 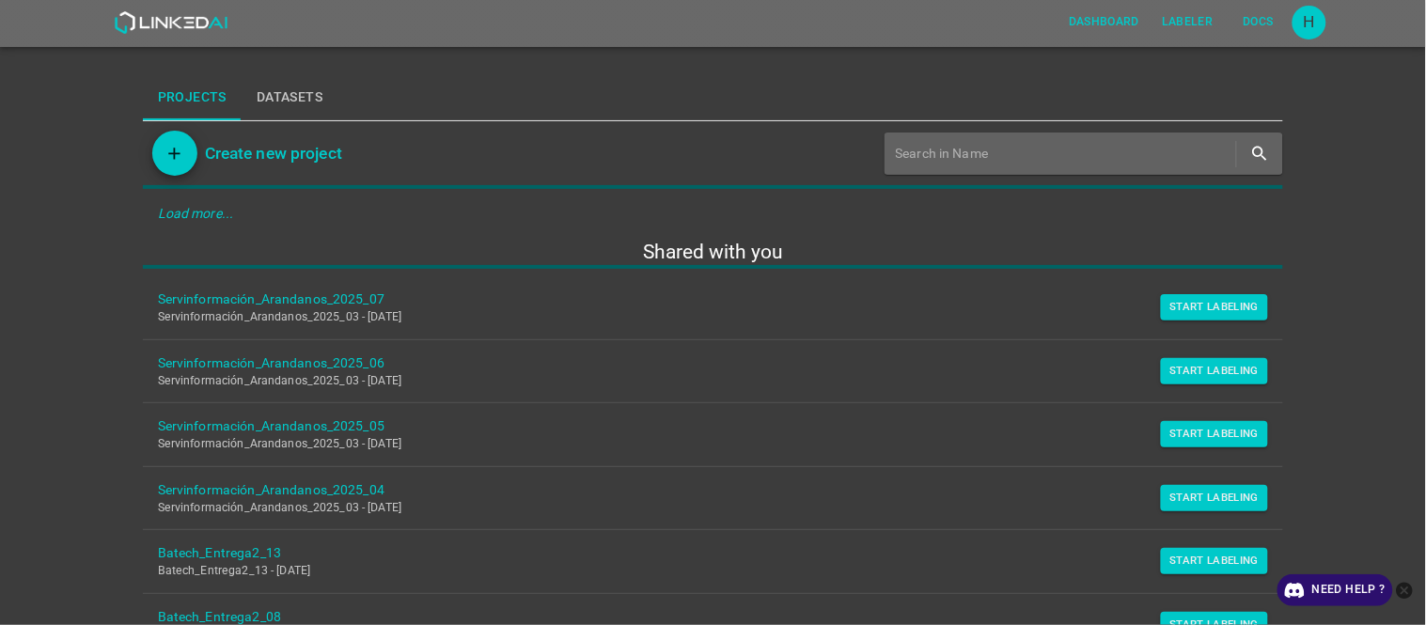 What do you see at coordinates (289, 98) in the screenshot?
I see `button: Datasets` at bounding box center [289, 98].